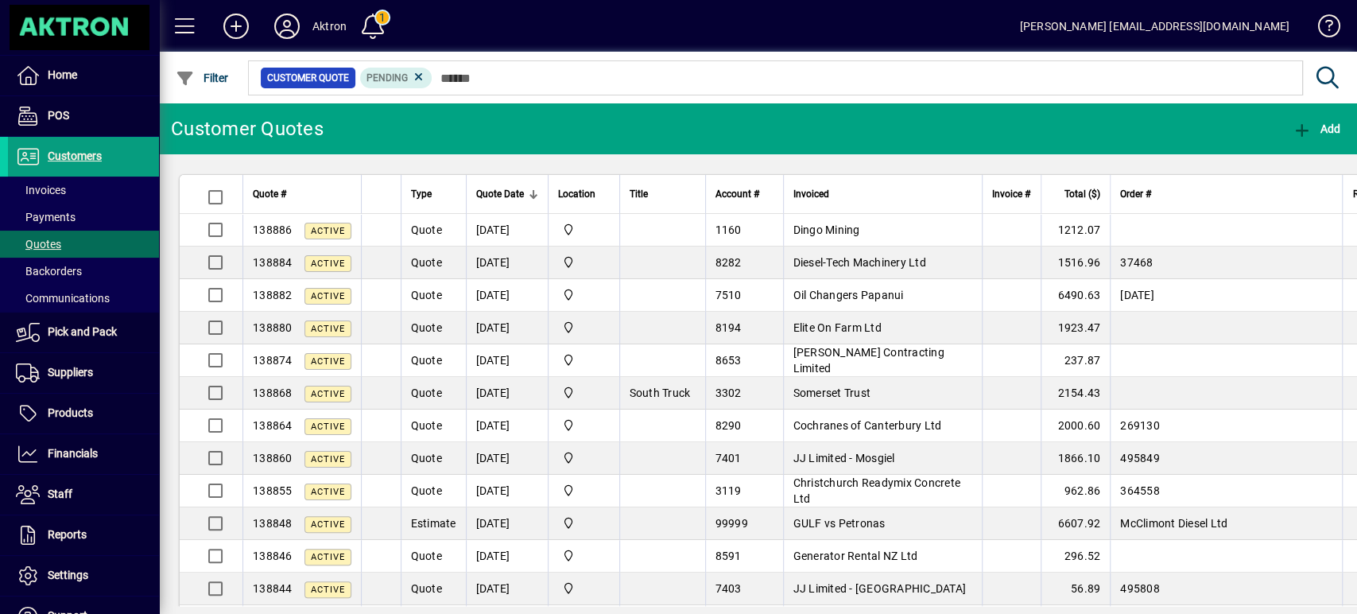 This screenshot has width=1357, height=614. I want to click on a: Products, so click(83, 413).